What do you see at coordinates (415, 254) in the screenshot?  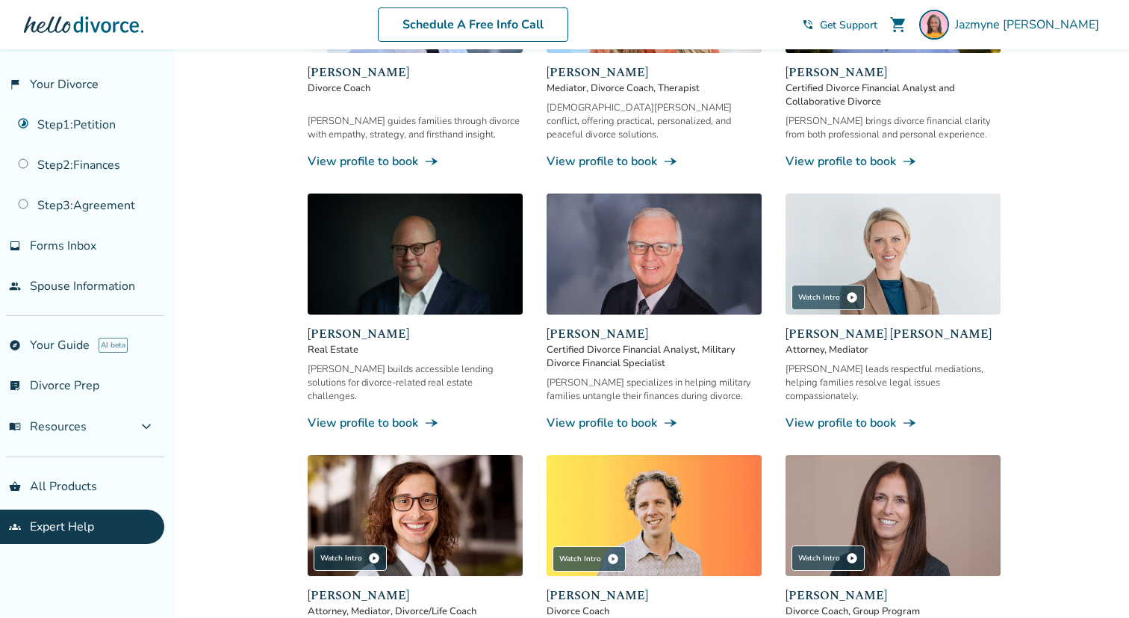 I see `img: Chris Freemott` at bounding box center [415, 254].